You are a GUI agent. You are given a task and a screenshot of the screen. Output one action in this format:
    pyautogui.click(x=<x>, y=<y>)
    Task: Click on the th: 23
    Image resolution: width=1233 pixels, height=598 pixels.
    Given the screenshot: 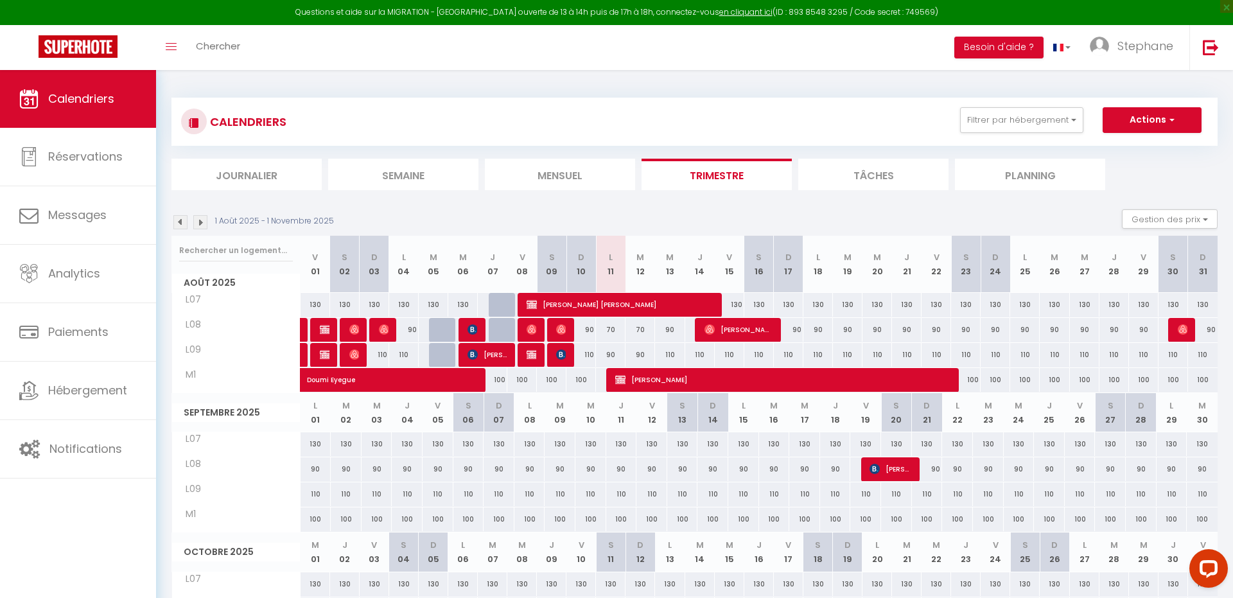 What is the action you would take?
    pyautogui.click(x=966, y=264)
    